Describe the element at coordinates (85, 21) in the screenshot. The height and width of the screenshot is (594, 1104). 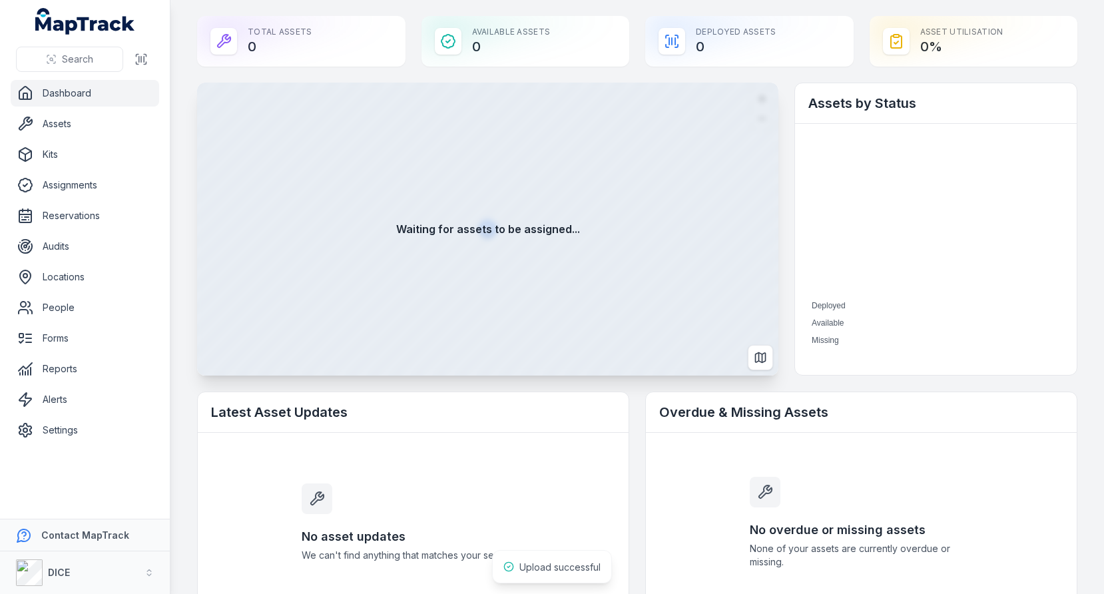
I see `a: MapTrack` at that location.